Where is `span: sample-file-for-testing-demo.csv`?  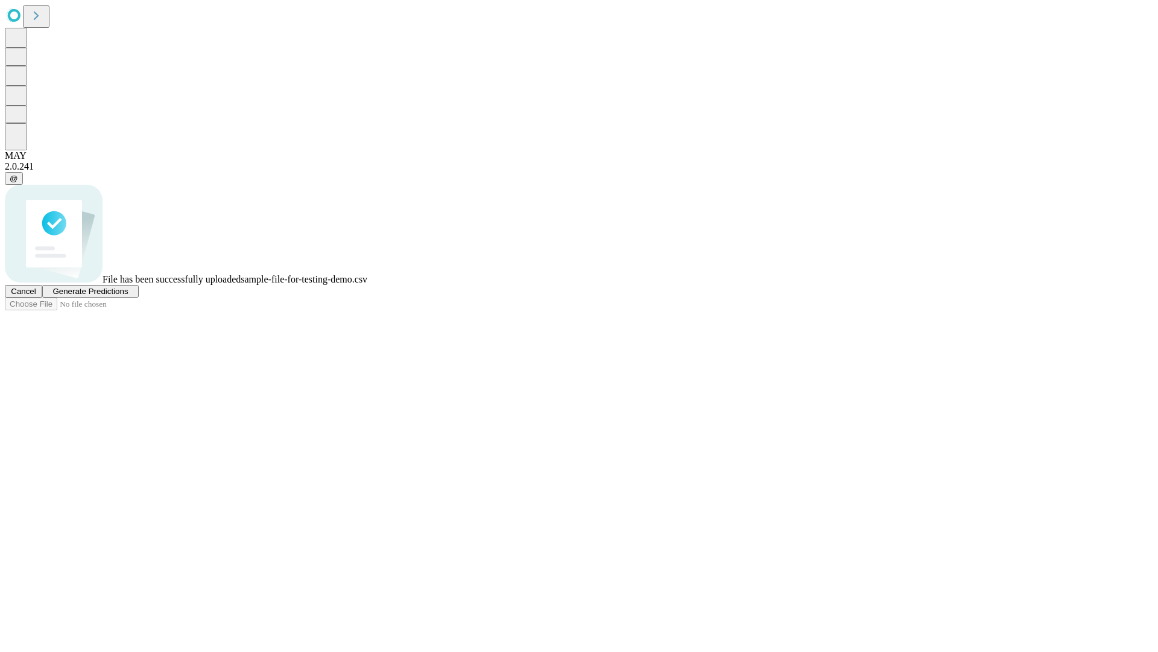
span: sample-file-for-testing-demo.csv is located at coordinates (304, 279).